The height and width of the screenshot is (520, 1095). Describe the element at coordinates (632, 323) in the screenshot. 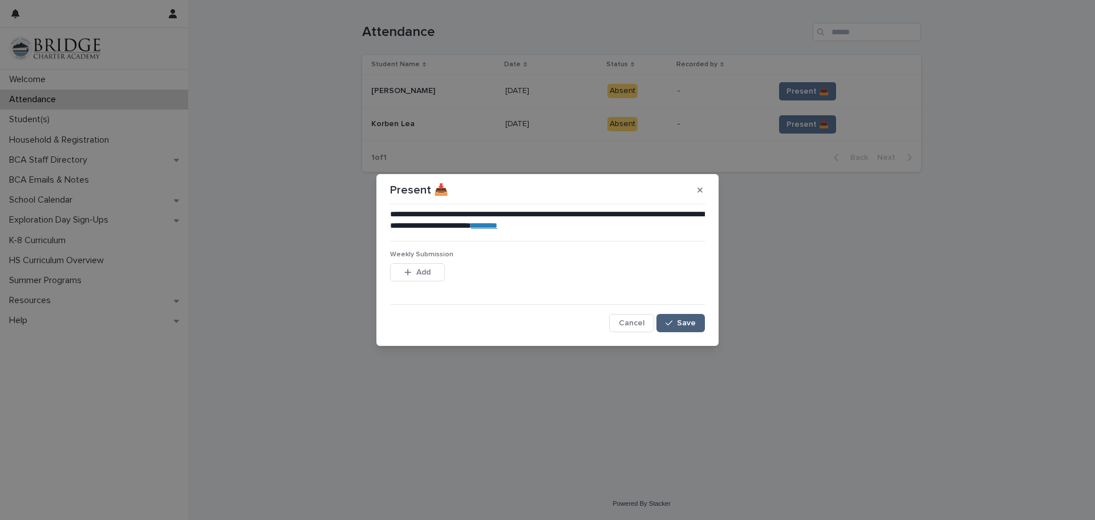

I see `button: Cancel` at that location.